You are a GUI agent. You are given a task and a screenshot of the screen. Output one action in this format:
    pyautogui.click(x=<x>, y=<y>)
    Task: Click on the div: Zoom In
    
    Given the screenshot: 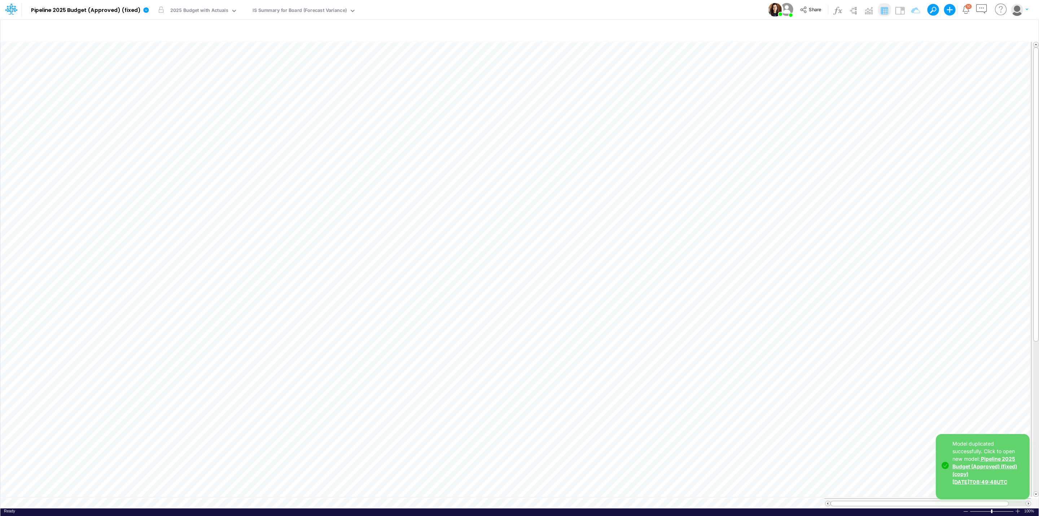 What is the action you would take?
    pyautogui.click(x=1018, y=511)
    